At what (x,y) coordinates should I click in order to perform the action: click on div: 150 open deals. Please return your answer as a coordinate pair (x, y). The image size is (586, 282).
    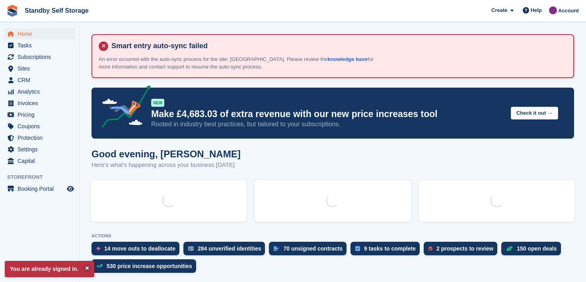
    Looking at the image, I should click on (537, 248).